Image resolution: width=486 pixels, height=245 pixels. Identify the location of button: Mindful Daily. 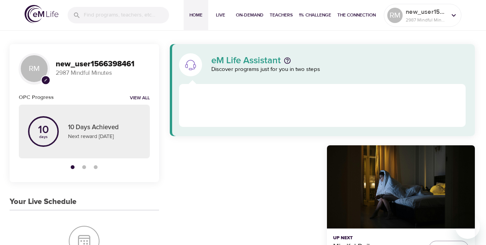
(401, 187).